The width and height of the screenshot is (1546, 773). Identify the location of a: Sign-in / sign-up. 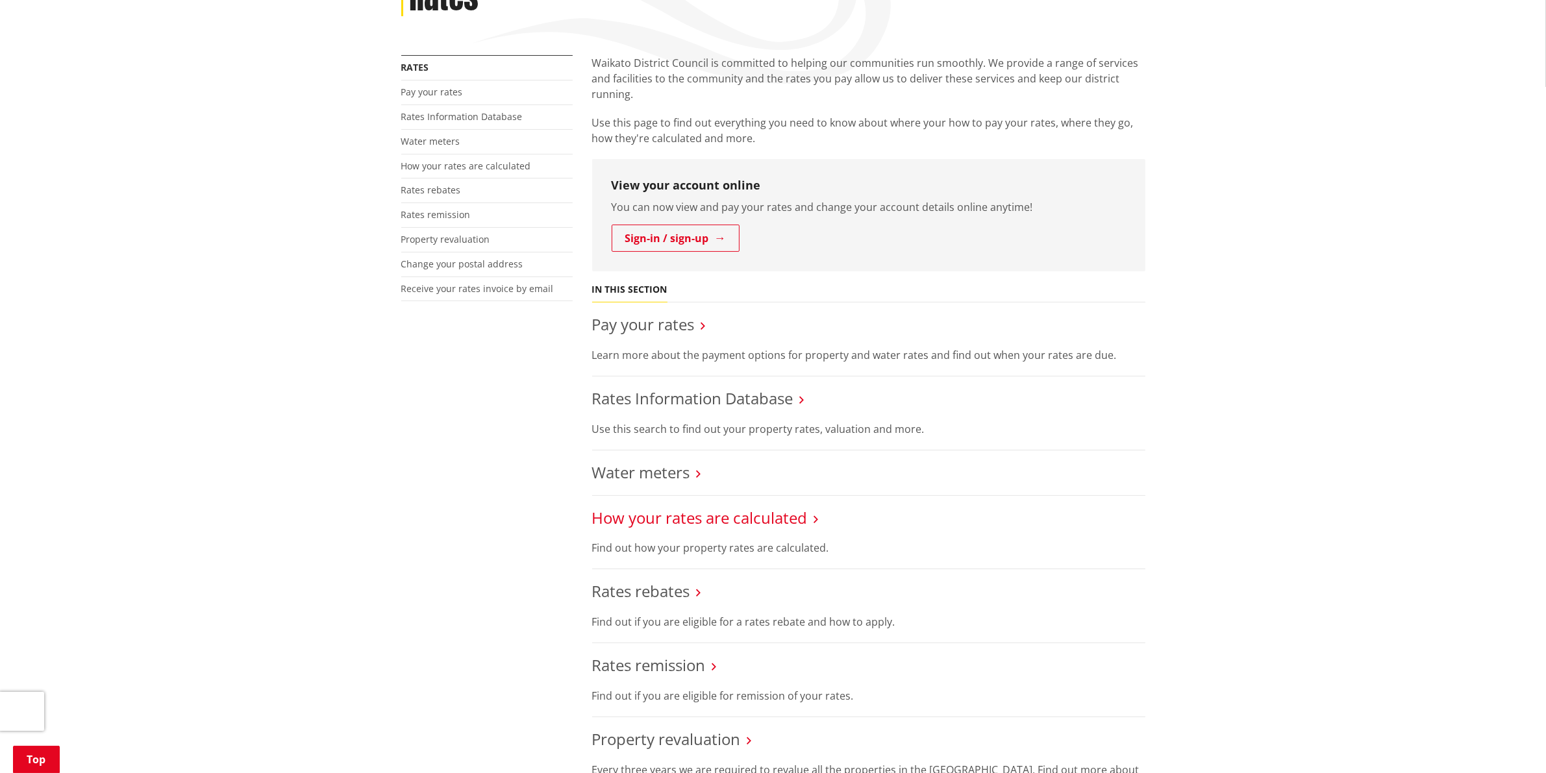
(675, 238).